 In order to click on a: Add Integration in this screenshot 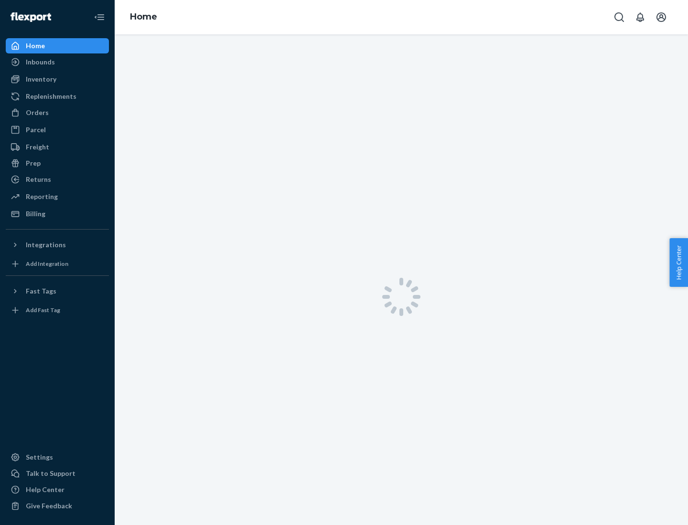, I will do `click(57, 264)`.